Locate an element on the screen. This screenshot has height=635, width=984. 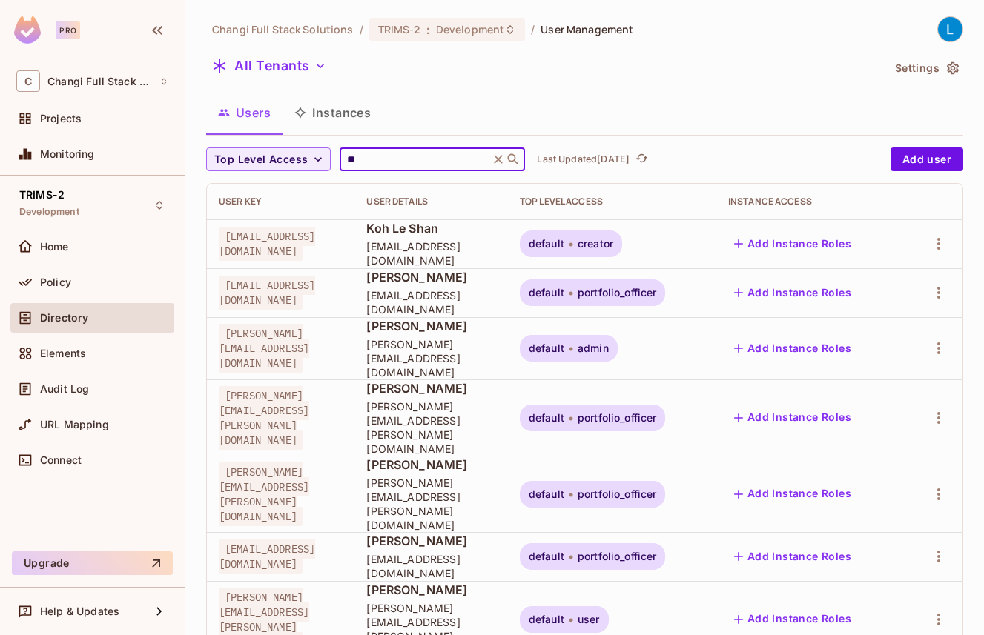
div: Top Level Access is located at coordinates (611, 202).